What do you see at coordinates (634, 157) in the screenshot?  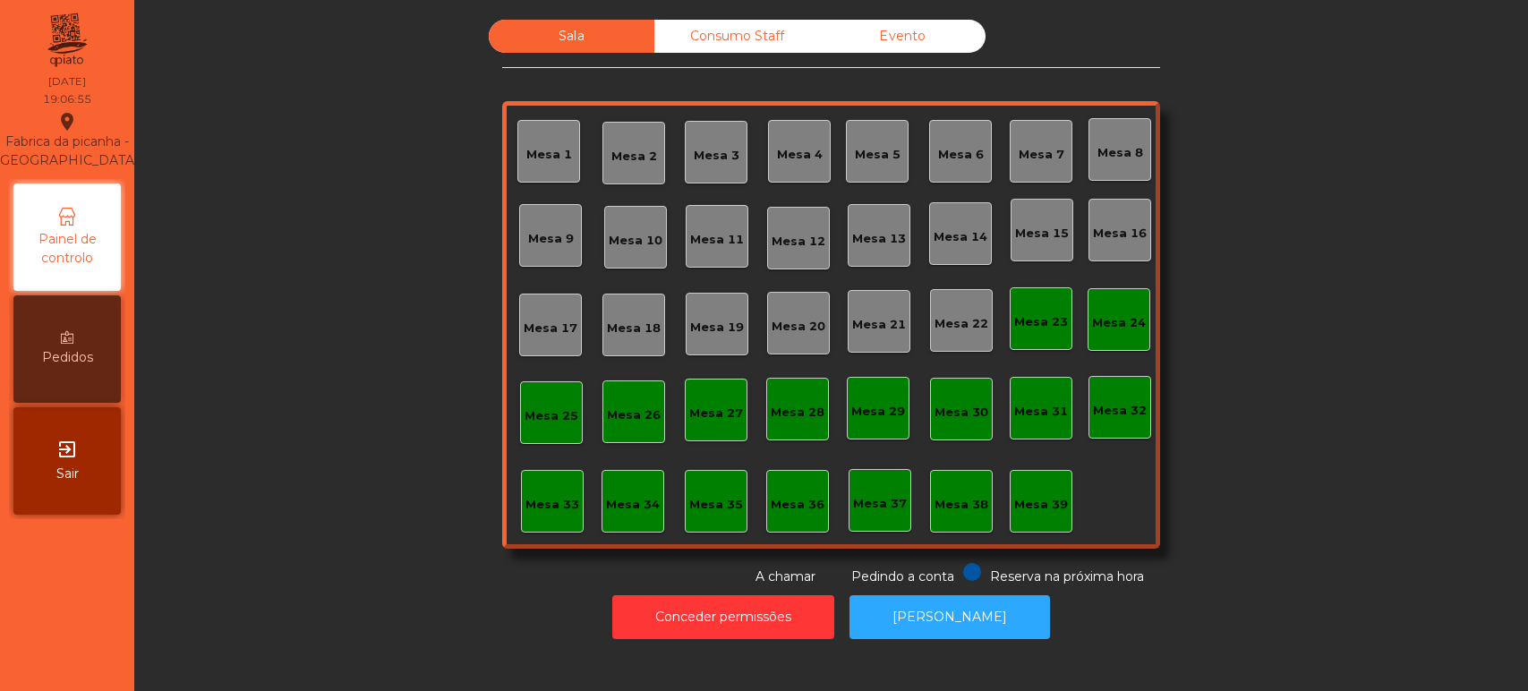 I see `div: Mesa 2` at bounding box center [634, 157].